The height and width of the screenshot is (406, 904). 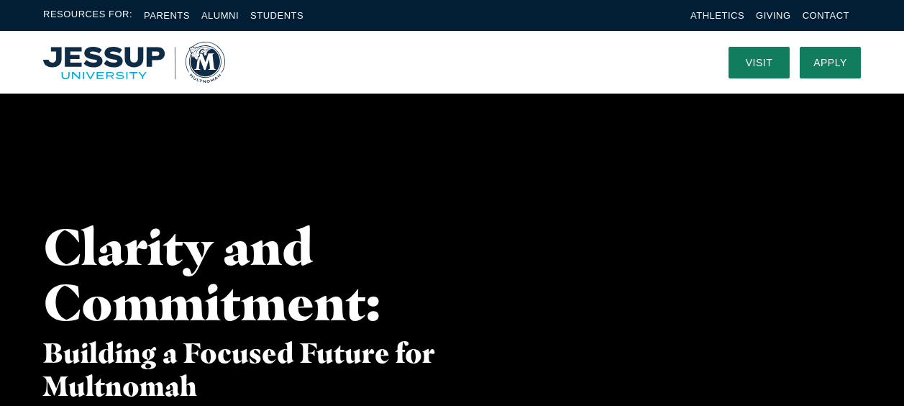 What do you see at coordinates (88, 15) in the screenshot?
I see `span: Resources For:` at bounding box center [88, 15].